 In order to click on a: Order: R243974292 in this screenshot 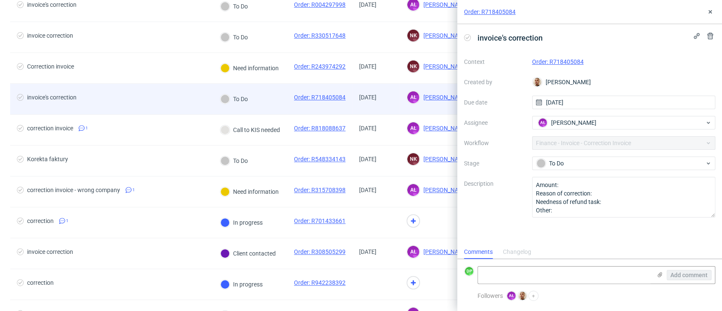, I will do `click(320, 66)`.